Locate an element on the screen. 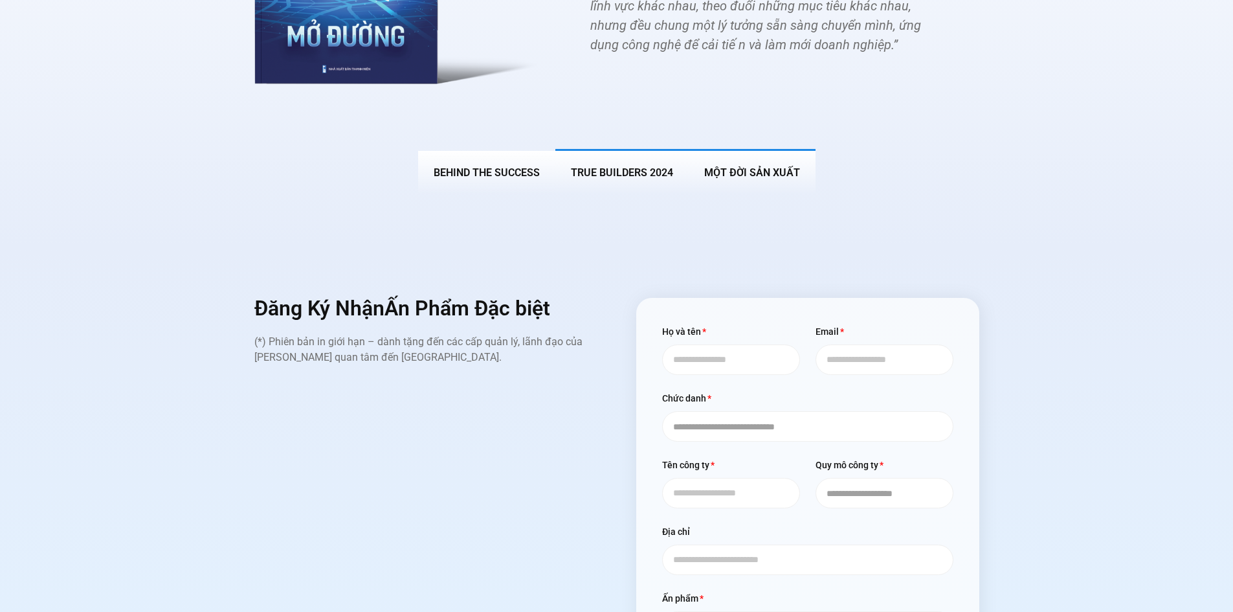  label: Quy mô công ty is located at coordinates (850, 467).